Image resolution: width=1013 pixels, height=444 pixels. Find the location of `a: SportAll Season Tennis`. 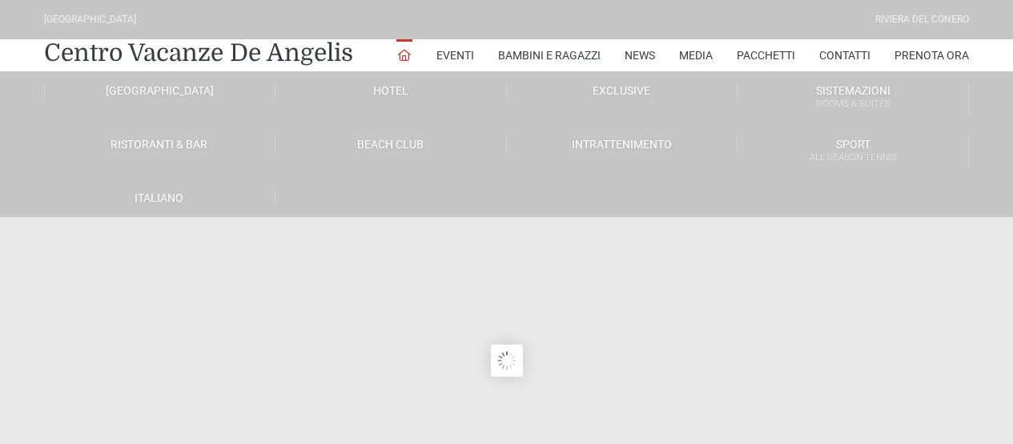

a: SportAll Season Tennis is located at coordinates (853, 151).